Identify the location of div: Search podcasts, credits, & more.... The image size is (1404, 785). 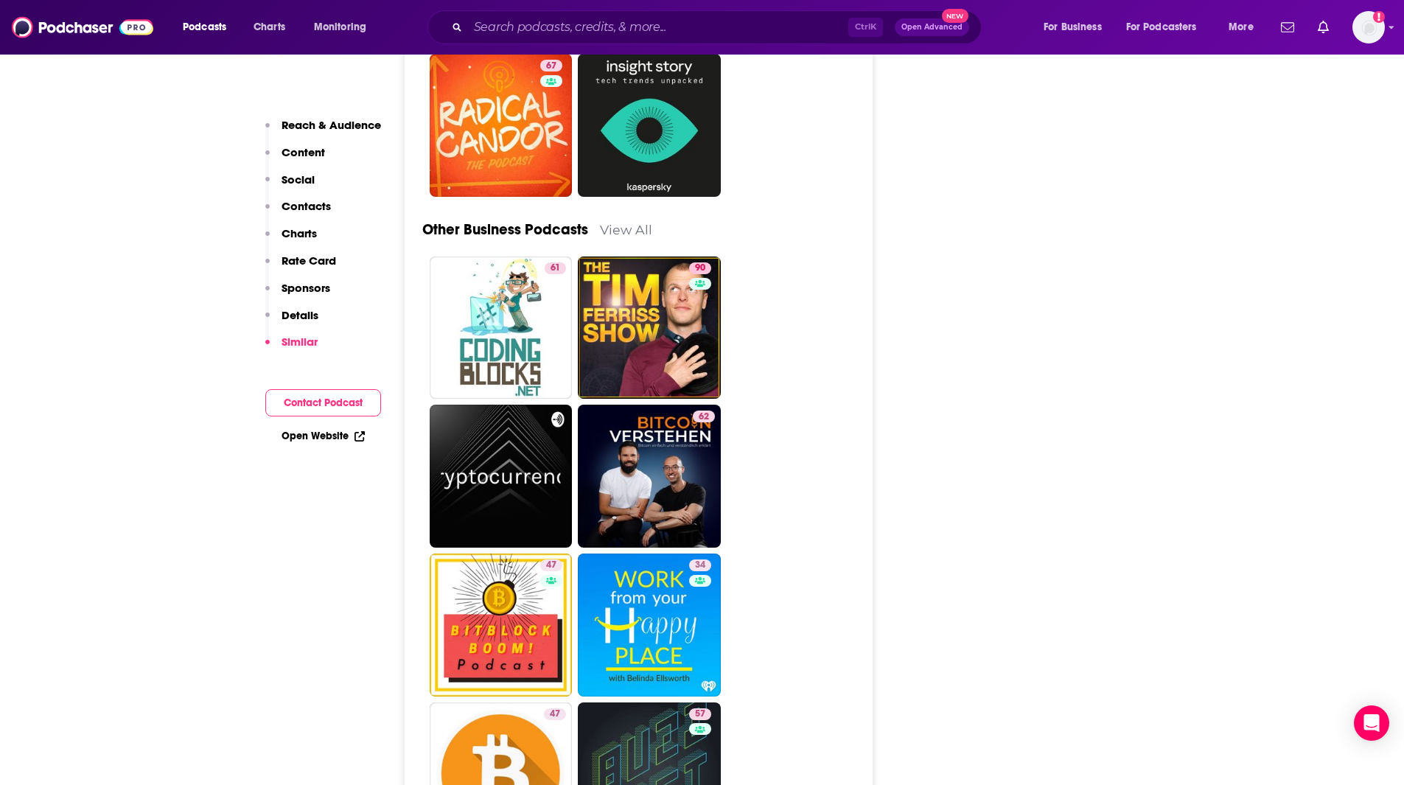
(719, 27).